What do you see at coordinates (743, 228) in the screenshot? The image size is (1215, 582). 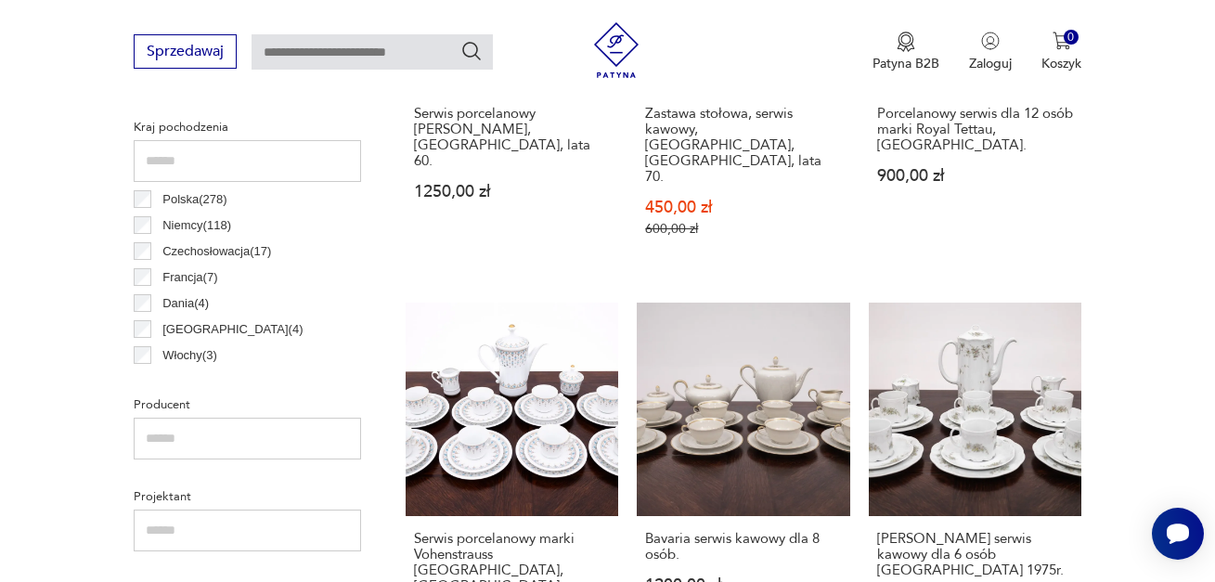 I see `p: 600,00 zł` at bounding box center [743, 228].